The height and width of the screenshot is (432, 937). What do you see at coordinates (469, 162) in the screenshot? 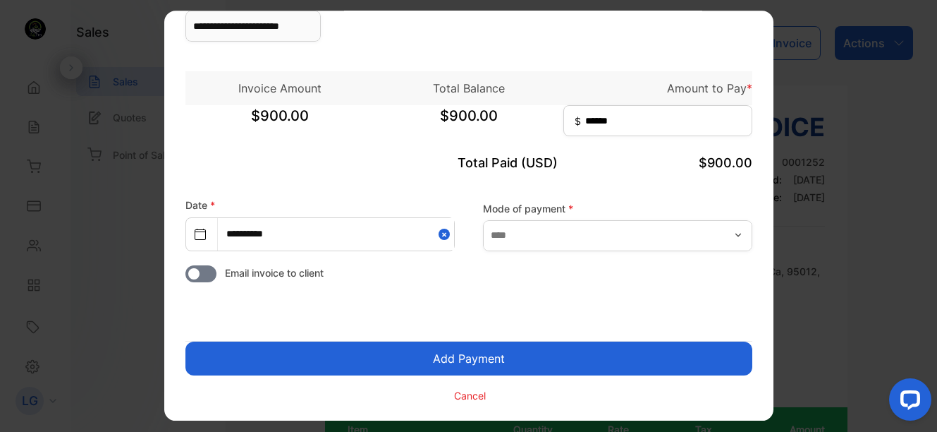
I see `p: Total Paid (USD)` at bounding box center [469, 162].